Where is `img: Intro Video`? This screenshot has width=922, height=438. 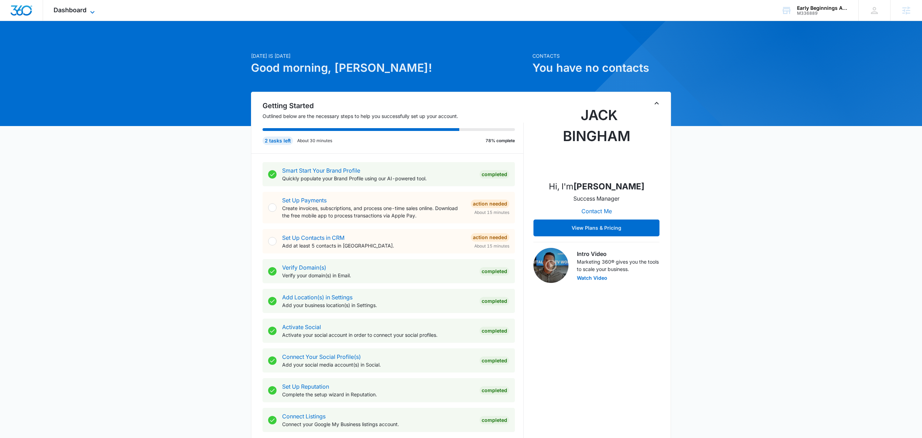
img: Intro Video is located at coordinates (551, 265).